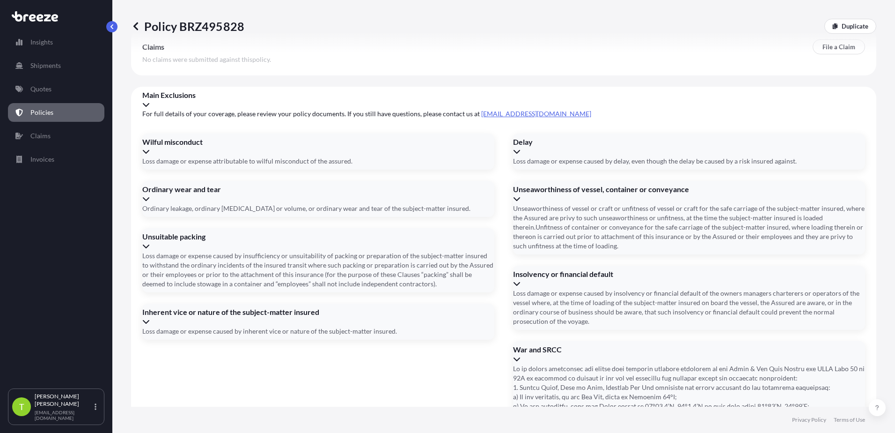 This screenshot has height=433, width=895. Describe the element at coordinates (56, 112) in the screenshot. I see `a: Policies` at that location.